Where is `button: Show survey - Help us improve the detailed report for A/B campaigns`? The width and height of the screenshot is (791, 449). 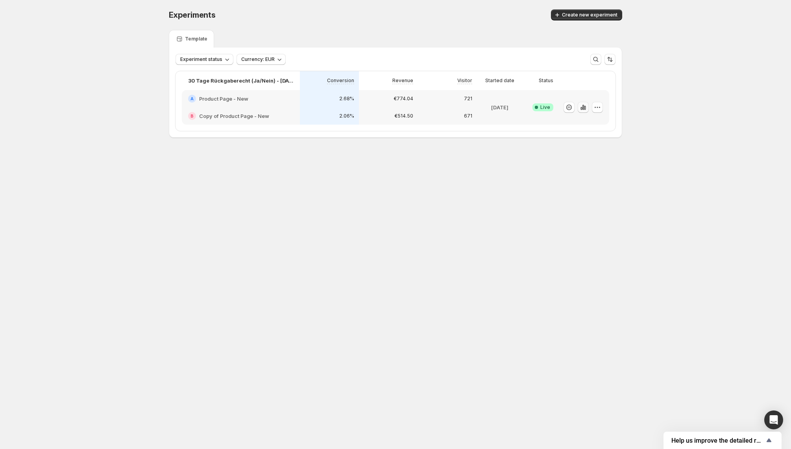
button: Show survey - Help us improve the detailed report for A/B campaigns is located at coordinates (722, 440).